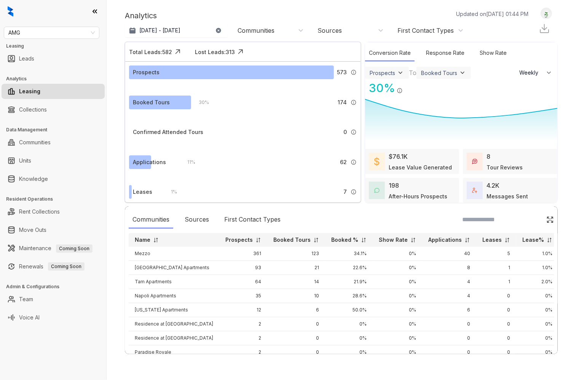  Describe the element at coordinates (142, 192) in the screenshot. I see `div: Leases` at that location.